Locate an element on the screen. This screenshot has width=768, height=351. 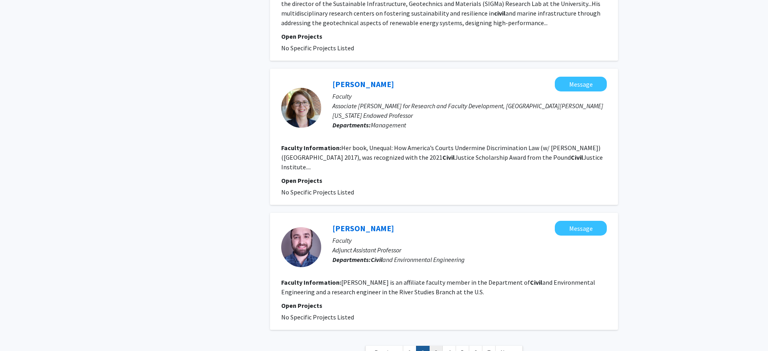
p: Adjunct Assistant Professor is located at coordinates (469, 250).